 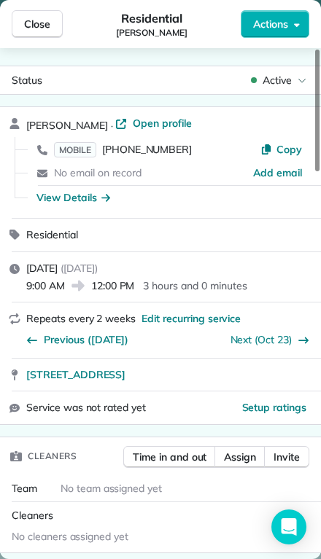 What do you see at coordinates (81, 318) in the screenshot?
I see `span: Repeats every 2 weeks` at bounding box center [81, 318].